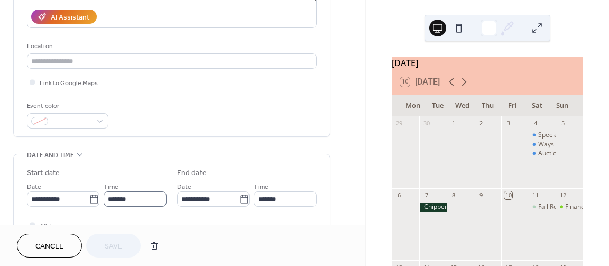  I want to click on div: Sat, so click(537, 106).